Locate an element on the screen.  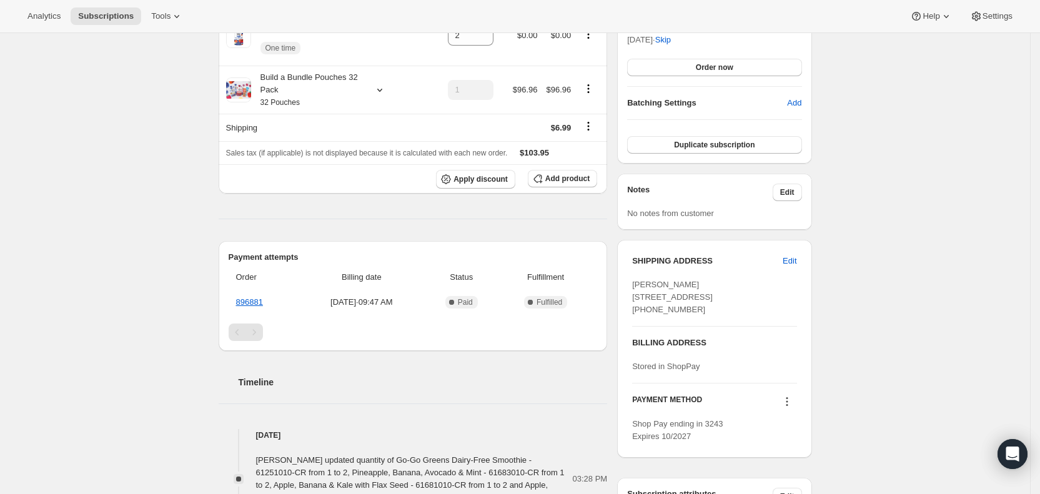
h3: Notes is located at coordinates (699, 192).